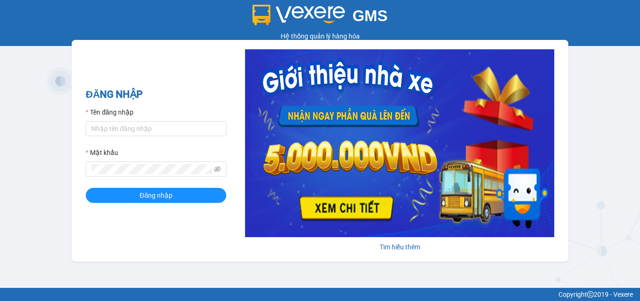 Image resolution: width=640 pixels, height=301 pixels. Describe the element at coordinates (156, 195) in the screenshot. I see `span: Đăng nhập` at that location.